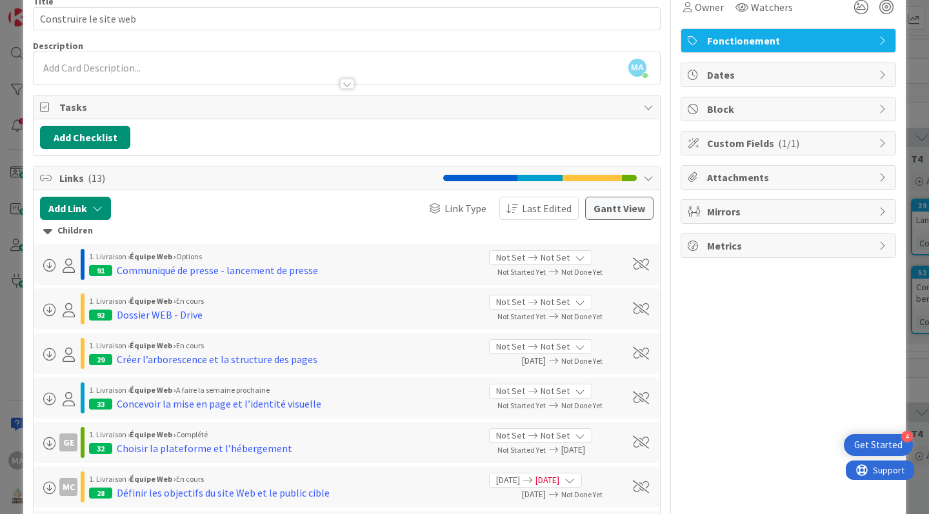 The image size is (929, 514). Describe the element at coordinates (348, 107) in the screenshot. I see `span: Tasks` at that location.